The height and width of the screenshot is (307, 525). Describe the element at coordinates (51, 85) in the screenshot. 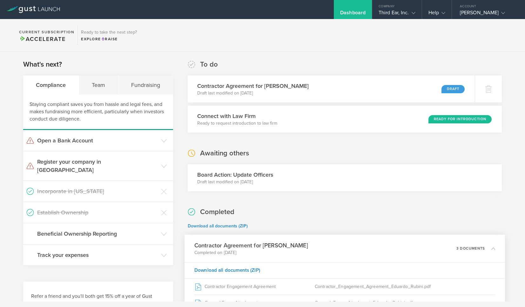

I see `div: Compliance` at that location.